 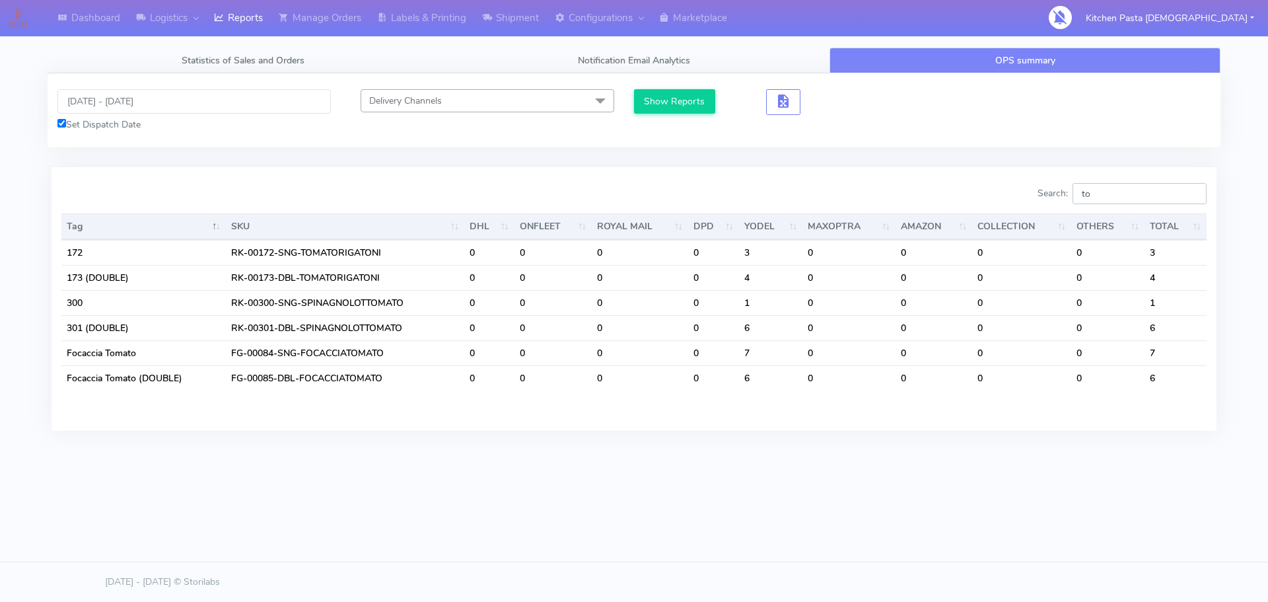 I want to click on th: MAXOPTRA : activate to sort column ascending, so click(x=849, y=227).